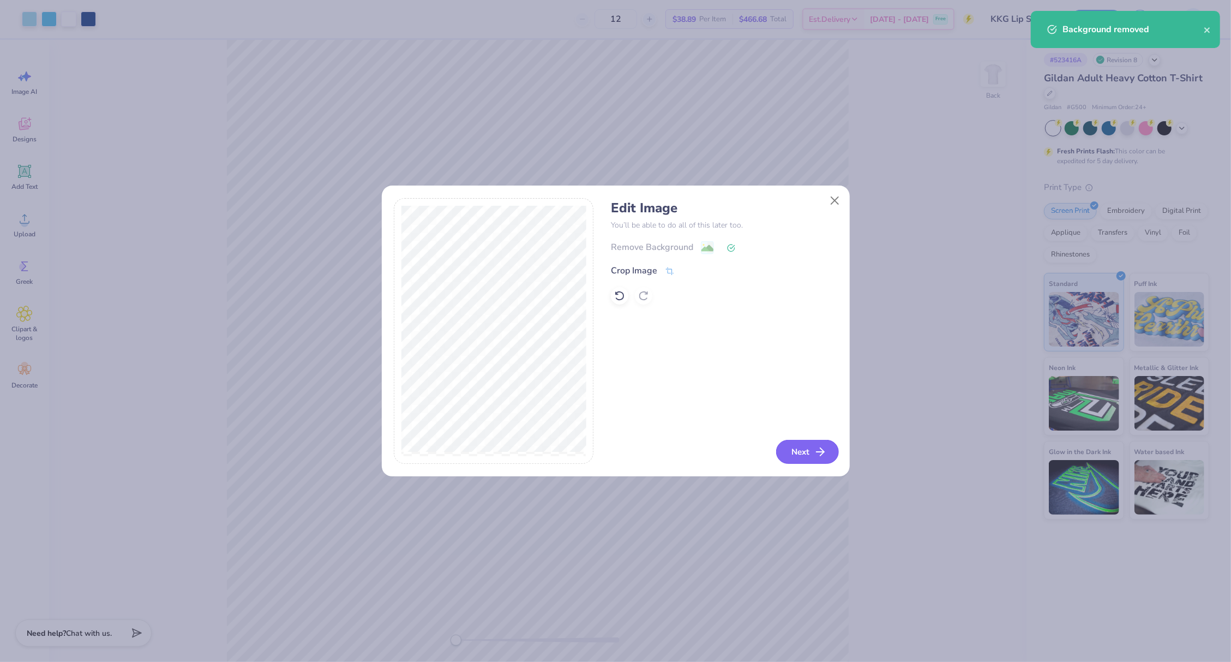 This screenshot has width=1231, height=662. Describe the element at coordinates (634, 271) in the screenshot. I see `div: Crop Image` at that location.